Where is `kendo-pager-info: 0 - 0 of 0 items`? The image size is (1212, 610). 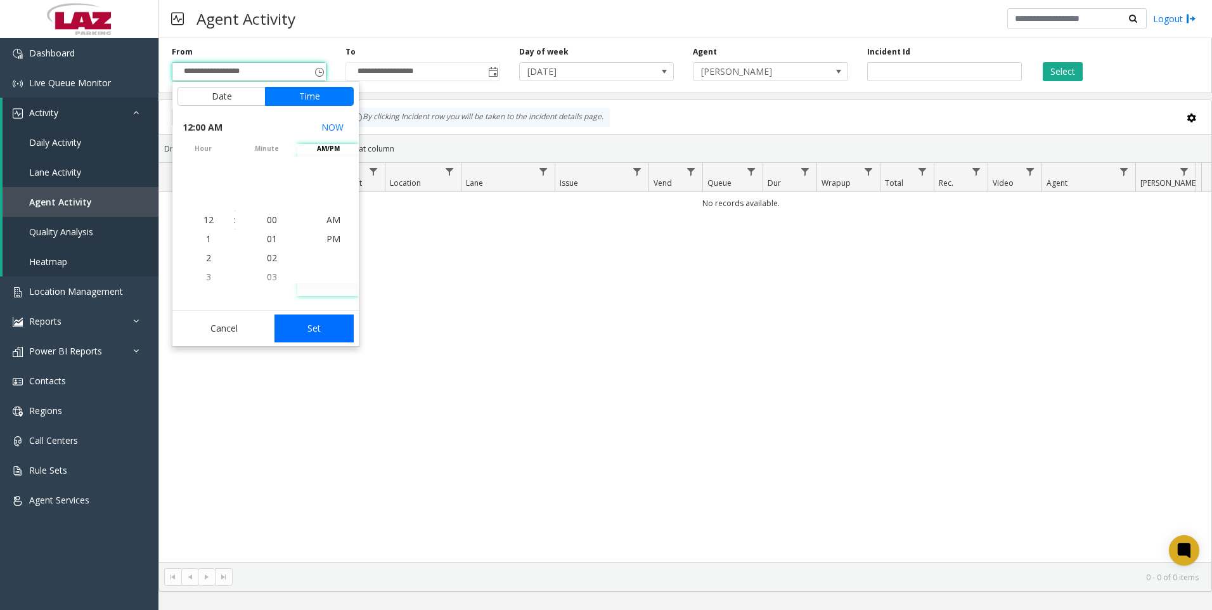
kendo-pager-info: 0 - 0 of 0 items is located at coordinates (719, 577).